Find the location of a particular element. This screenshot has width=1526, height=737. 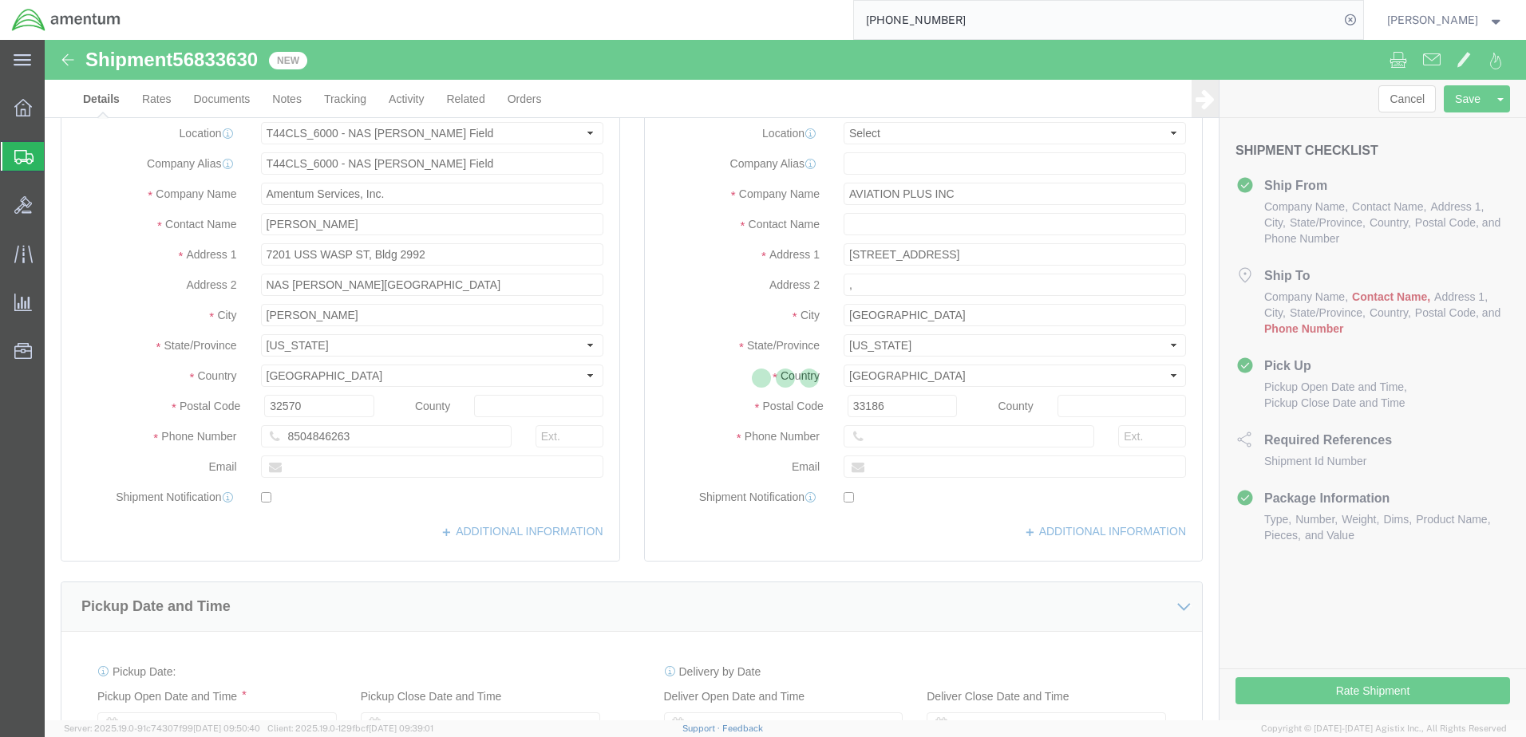

a: Support is located at coordinates (702, 729).